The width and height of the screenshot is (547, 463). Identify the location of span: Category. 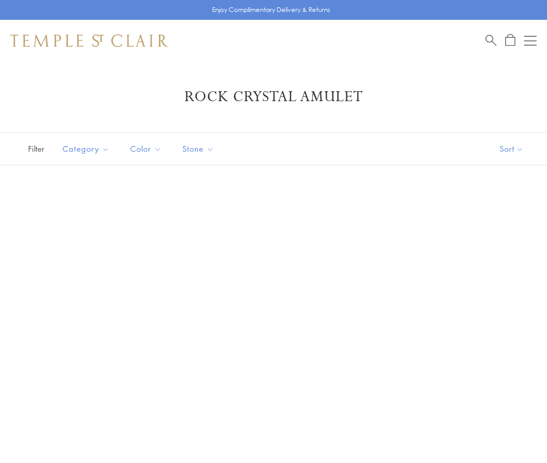
(87, 149).